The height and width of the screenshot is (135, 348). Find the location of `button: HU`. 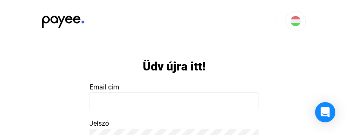

button: HU is located at coordinates (295, 21).